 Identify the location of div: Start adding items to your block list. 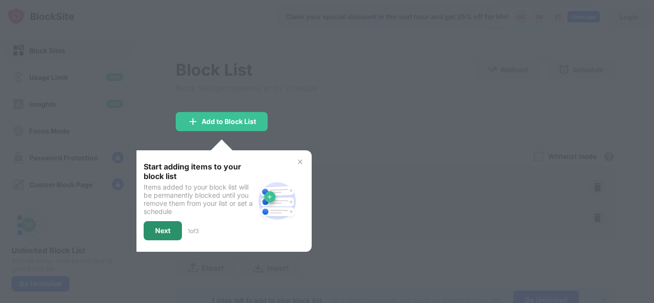
(199, 171).